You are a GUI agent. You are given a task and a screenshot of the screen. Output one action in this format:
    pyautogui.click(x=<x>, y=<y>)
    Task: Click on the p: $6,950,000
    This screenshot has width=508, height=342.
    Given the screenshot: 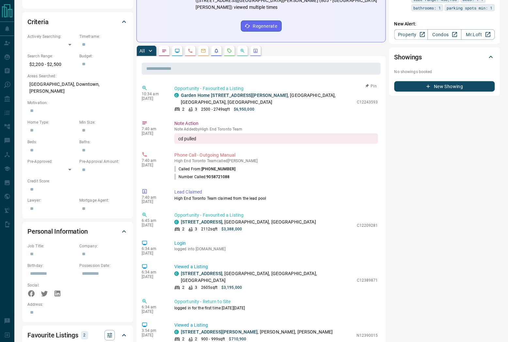 What is the action you would take?
    pyautogui.click(x=244, y=109)
    